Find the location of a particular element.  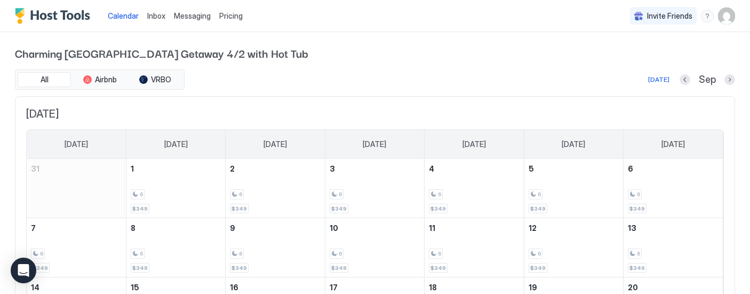

a: Inbox is located at coordinates (156, 15).